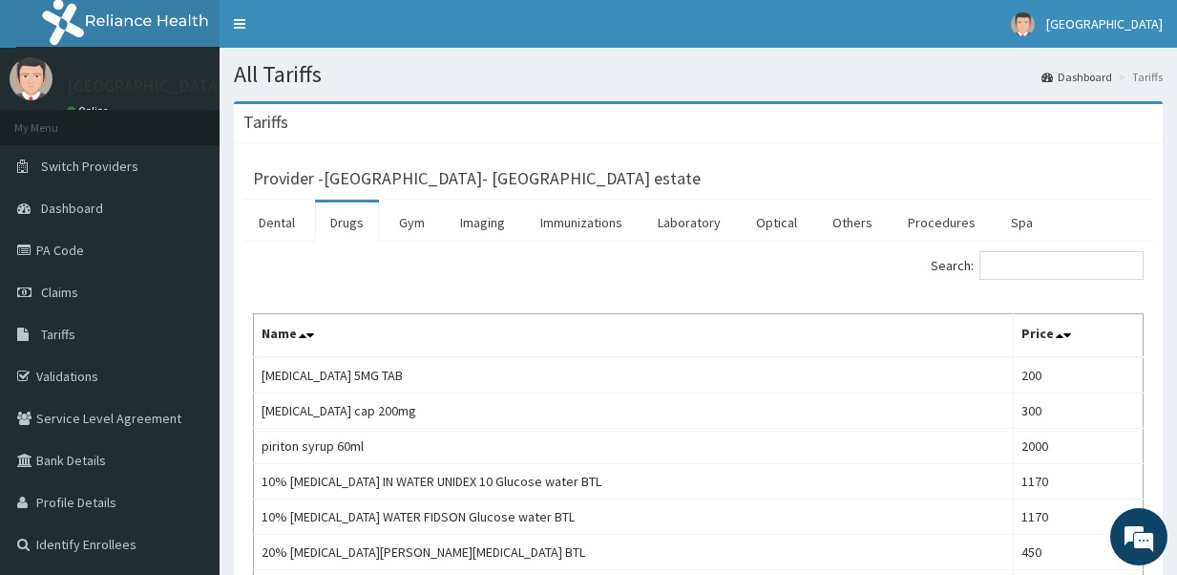 The width and height of the screenshot is (1177, 575). What do you see at coordinates (1077, 76) in the screenshot?
I see `a: Dashboard` at bounding box center [1077, 76].